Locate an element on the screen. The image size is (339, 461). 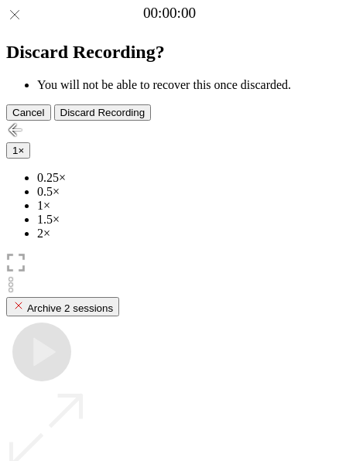
a: 00:00:00 is located at coordinates (169, 13).